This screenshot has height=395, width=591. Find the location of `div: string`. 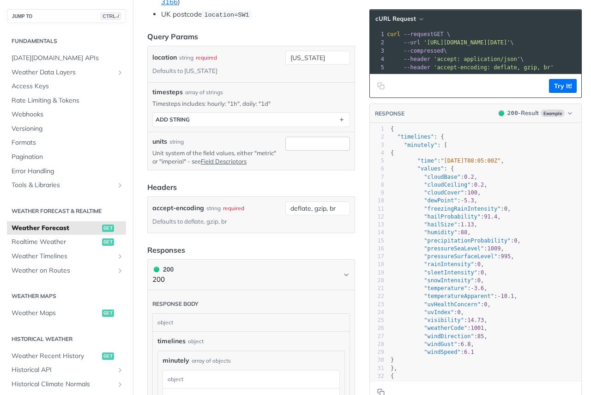

div: string is located at coordinates (176, 142).